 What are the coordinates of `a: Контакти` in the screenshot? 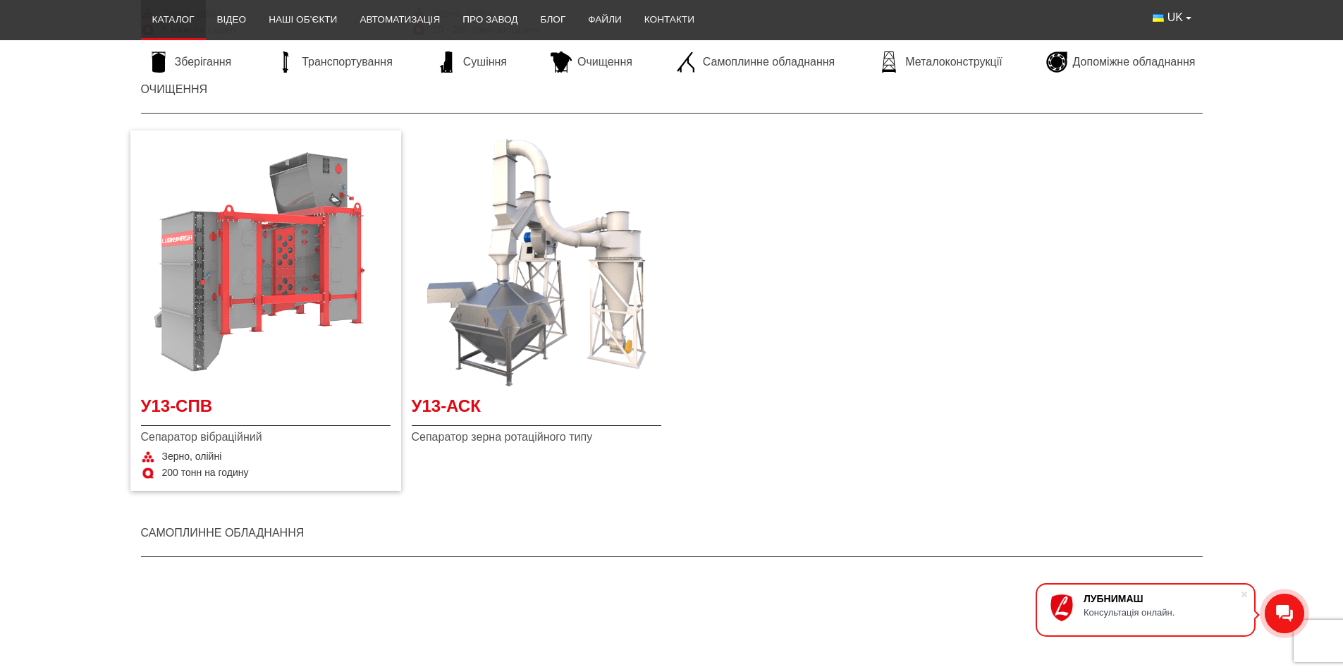 It's located at (669, 20).